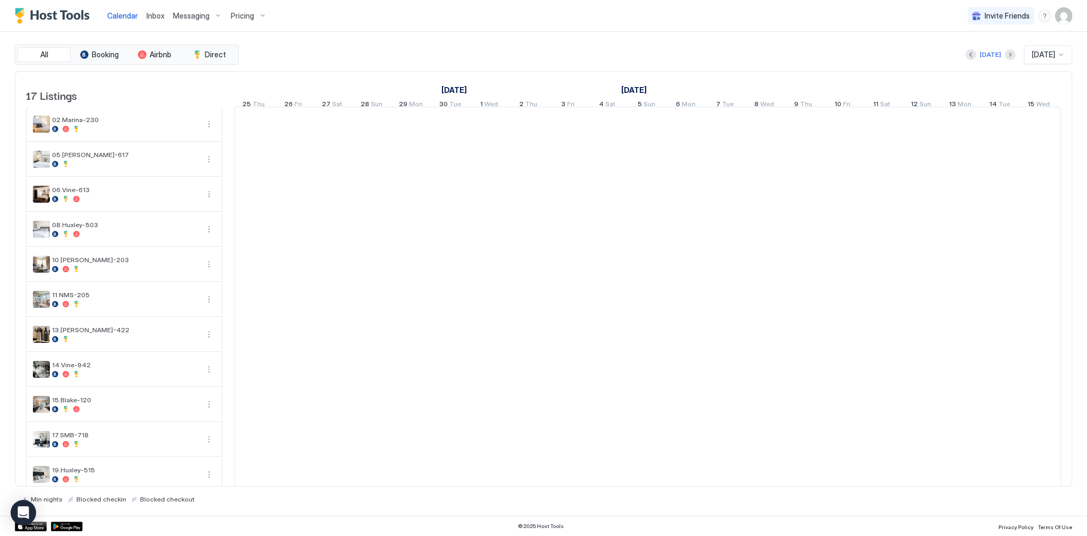 Image resolution: width=1087 pixels, height=536 pixels. Describe the element at coordinates (757, 105) in the screenshot. I see `span: 8` at that location.